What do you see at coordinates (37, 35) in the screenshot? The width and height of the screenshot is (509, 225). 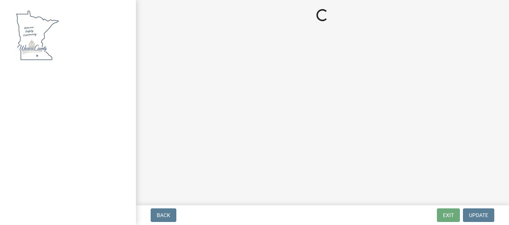 I see `img: Waseca County, Minnesota` at bounding box center [37, 35].